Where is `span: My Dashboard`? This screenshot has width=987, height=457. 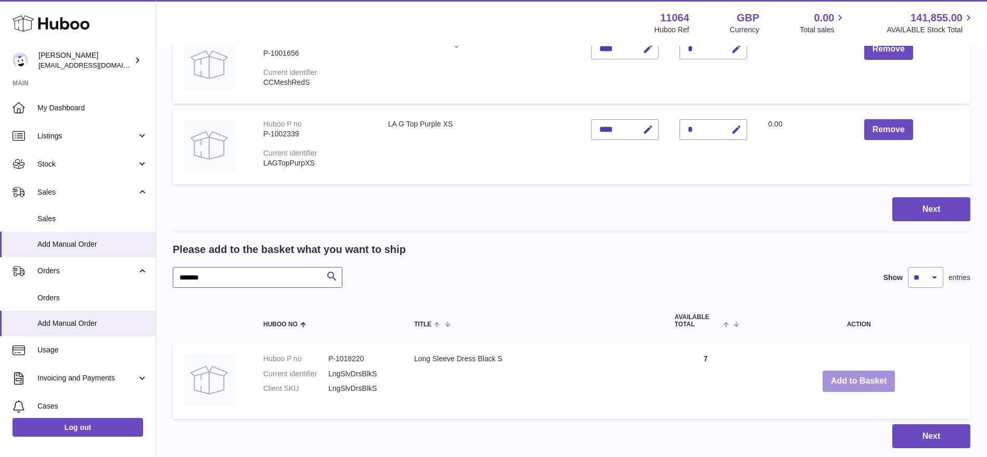 span: My Dashboard is located at coordinates (93, 108).